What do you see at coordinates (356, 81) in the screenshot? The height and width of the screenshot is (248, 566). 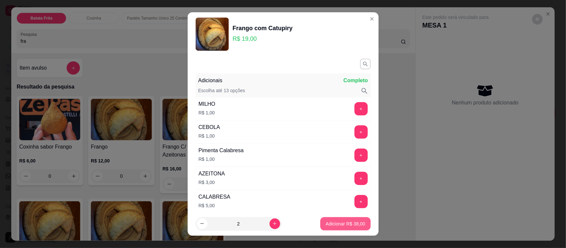 I see `p: Completo` at bounding box center [356, 81].